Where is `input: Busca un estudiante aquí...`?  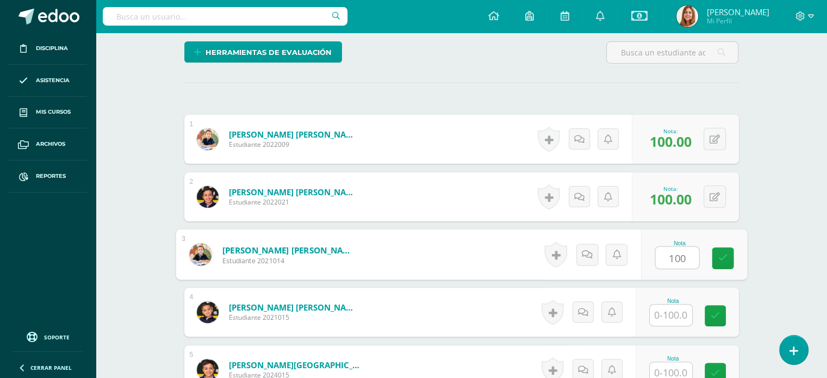 input: Busca un estudiante aquí... is located at coordinates (672, 52).